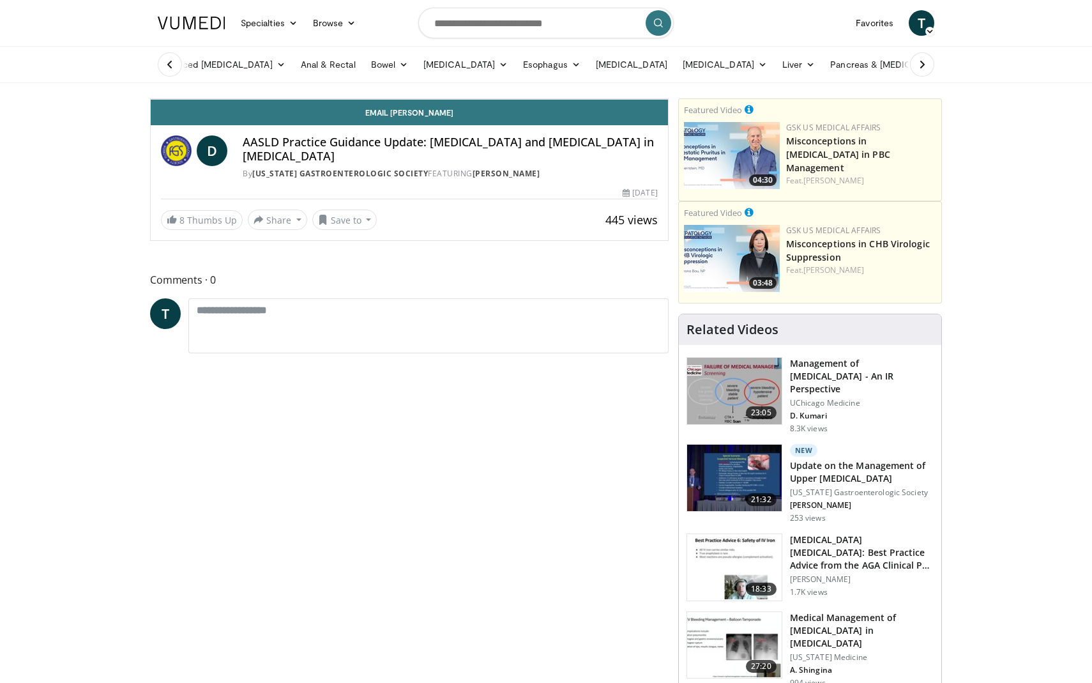  What do you see at coordinates (192, 23) in the screenshot?
I see `img: VuMedi Logo` at bounding box center [192, 23].